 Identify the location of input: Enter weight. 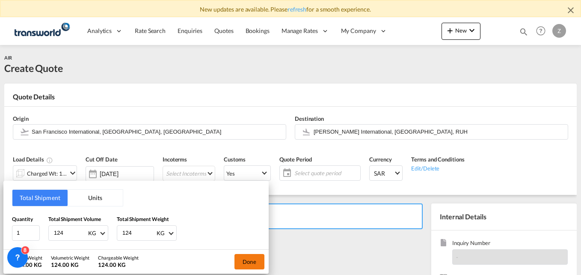
(139, 233).